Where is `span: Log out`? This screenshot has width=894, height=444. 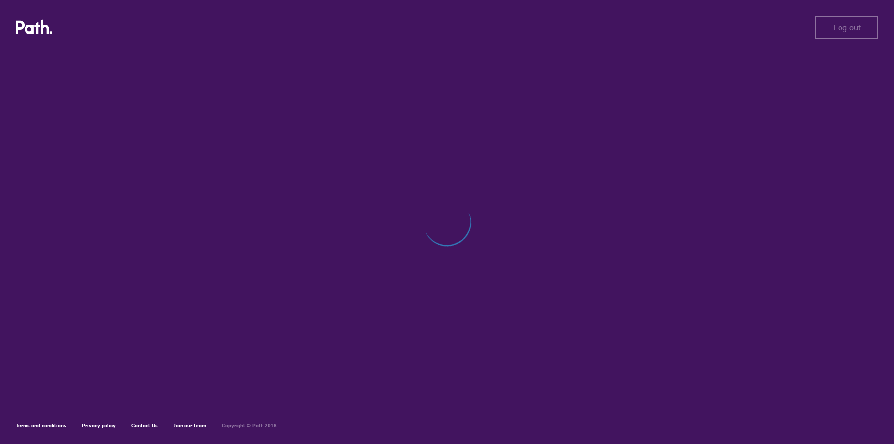 span: Log out is located at coordinates (846, 27).